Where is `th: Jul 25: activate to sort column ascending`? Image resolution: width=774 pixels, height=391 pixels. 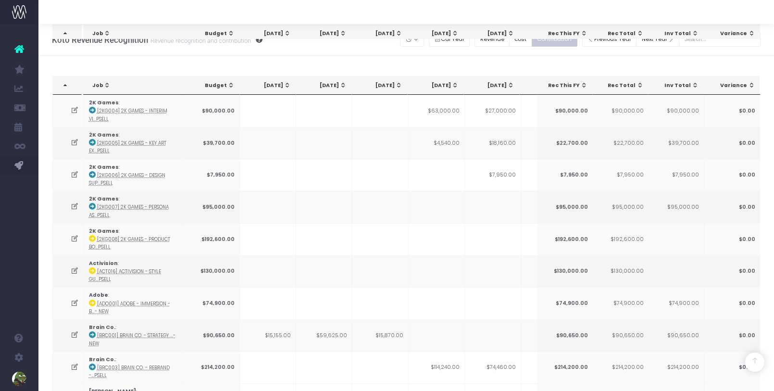 th: Jul 25: activate to sort column ascending is located at coordinates (436, 34).